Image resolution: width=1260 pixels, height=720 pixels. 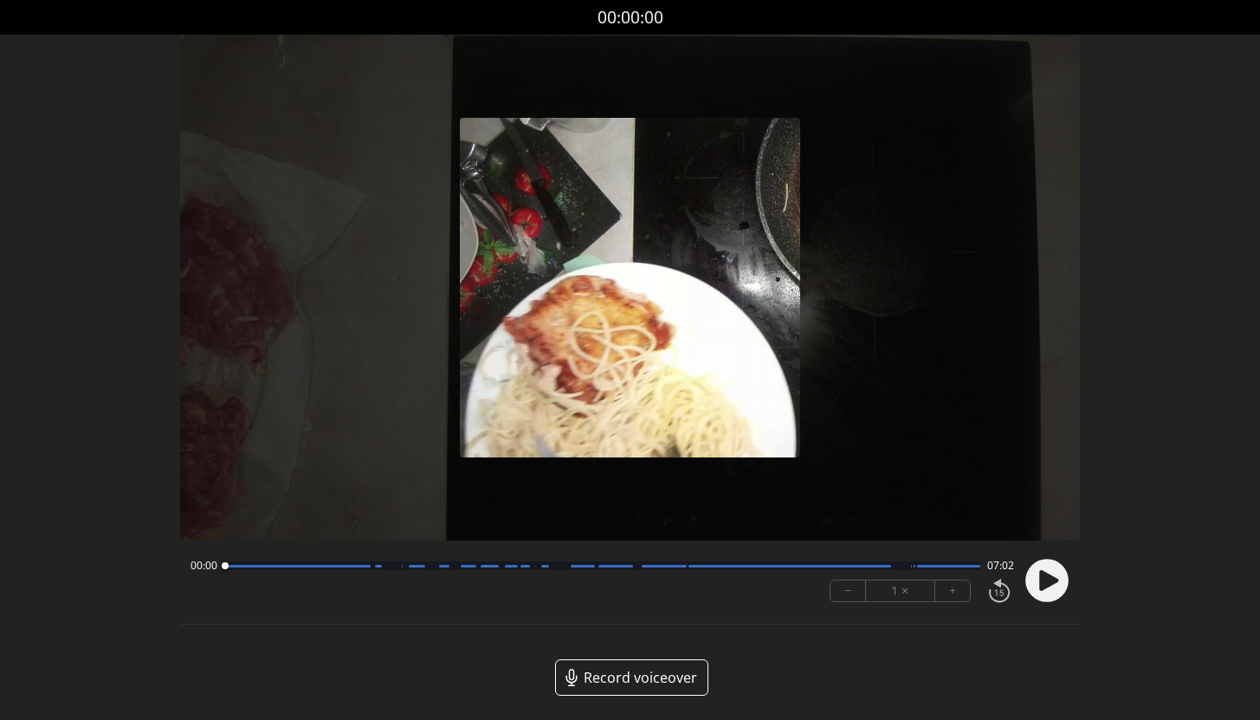 I want to click on span: 00:00, so click(x=204, y=566).